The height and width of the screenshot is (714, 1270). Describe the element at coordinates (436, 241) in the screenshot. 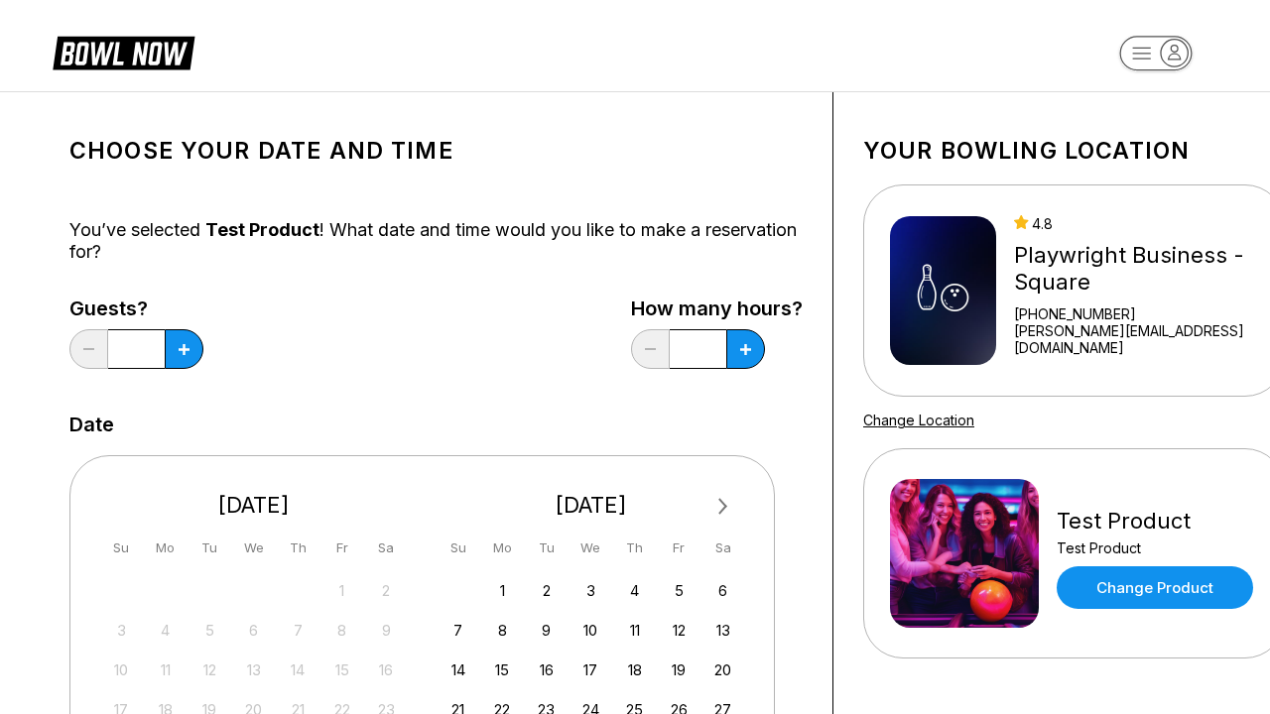

I see `div: You’ve selected ! What date and time would you like to make a reservation for?` at that location.